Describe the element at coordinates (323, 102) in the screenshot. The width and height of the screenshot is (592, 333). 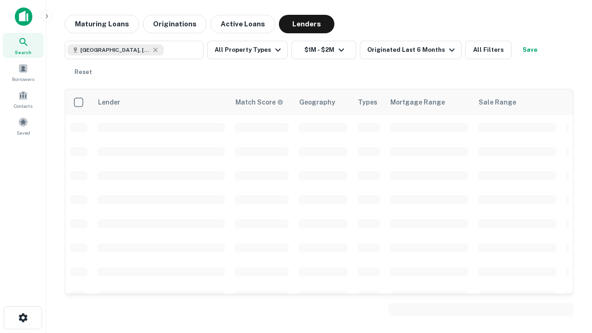
I see `th: Geography` at that location.